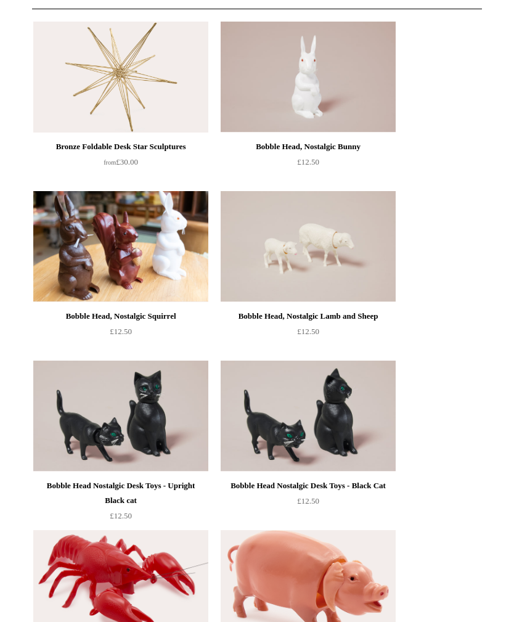 The image size is (514, 622). Describe the element at coordinates (308, 316) in the screenshot. I see `div: Bobble Head, Nostalgic Lamb and Sheep` at that location.